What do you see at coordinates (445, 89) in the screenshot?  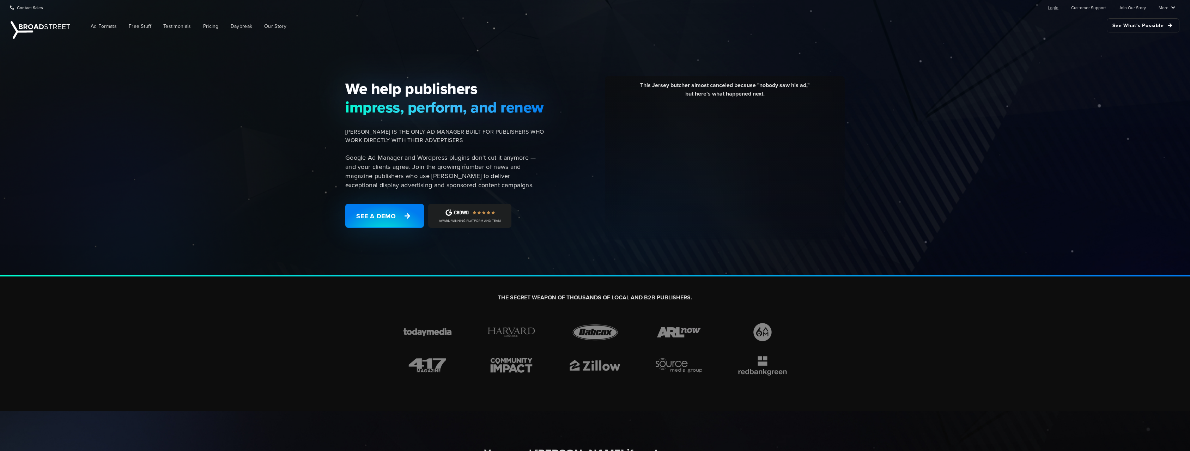 I see `span: We help publishers` at bounding box center [445, 89].